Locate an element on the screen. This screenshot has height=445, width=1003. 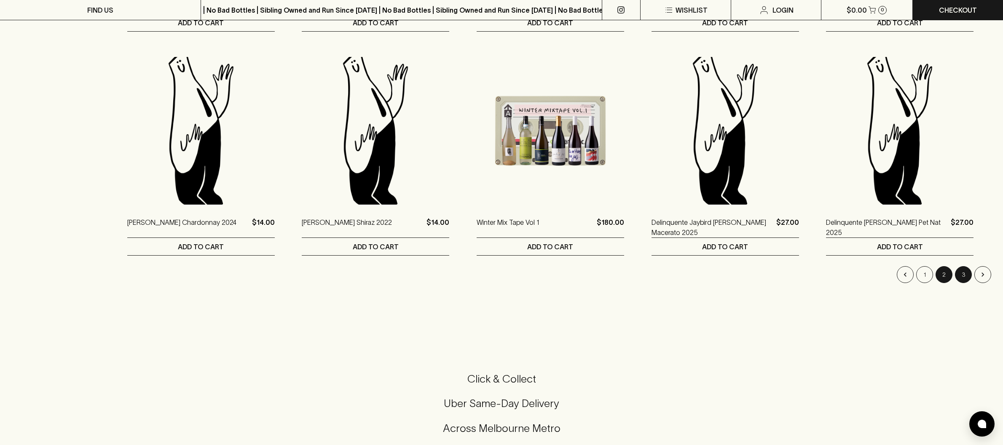
h5: Click & Collect is located at coordinates (502, 378).